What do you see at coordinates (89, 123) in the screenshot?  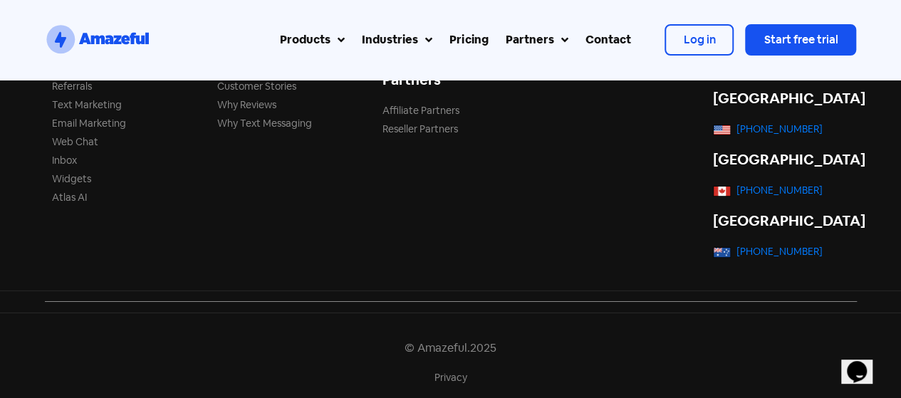 I see `a: Email Marketing` at bounding box center [89, 123].